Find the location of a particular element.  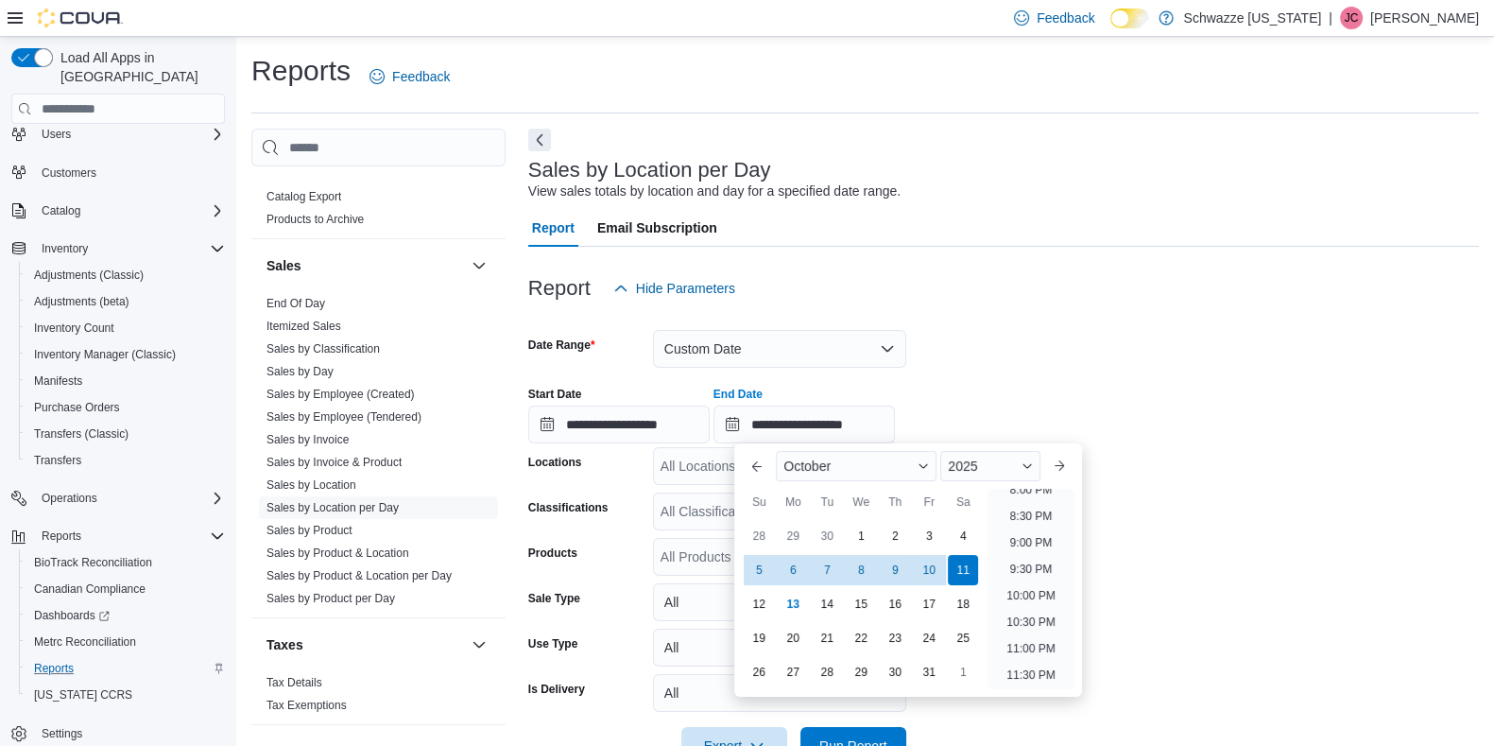

span: Feedback is located at coordinates (1065, 18).